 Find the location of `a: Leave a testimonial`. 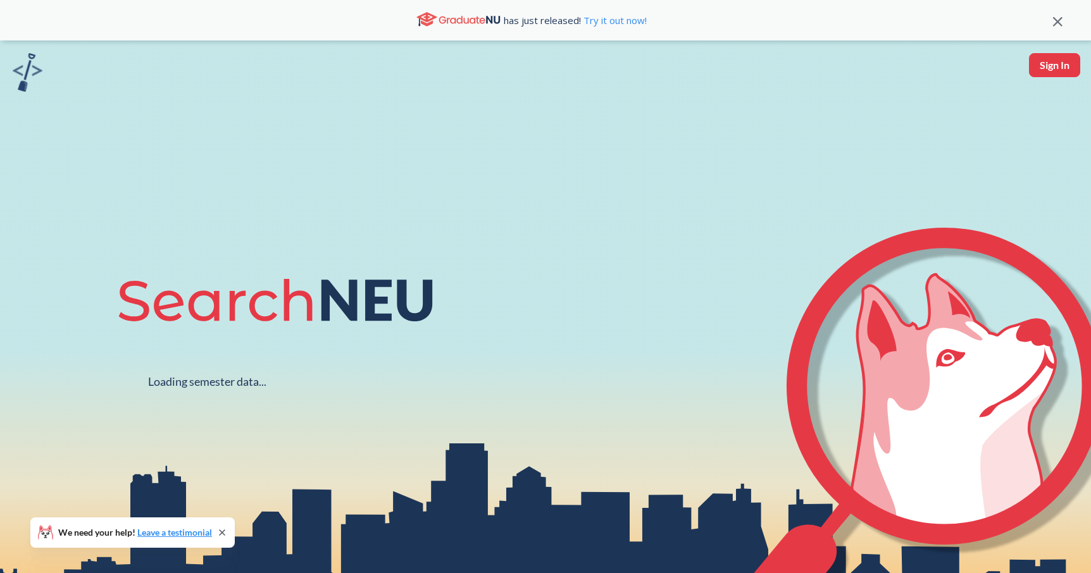

a: Leave a testimonial is located at coordinates (175, 532).